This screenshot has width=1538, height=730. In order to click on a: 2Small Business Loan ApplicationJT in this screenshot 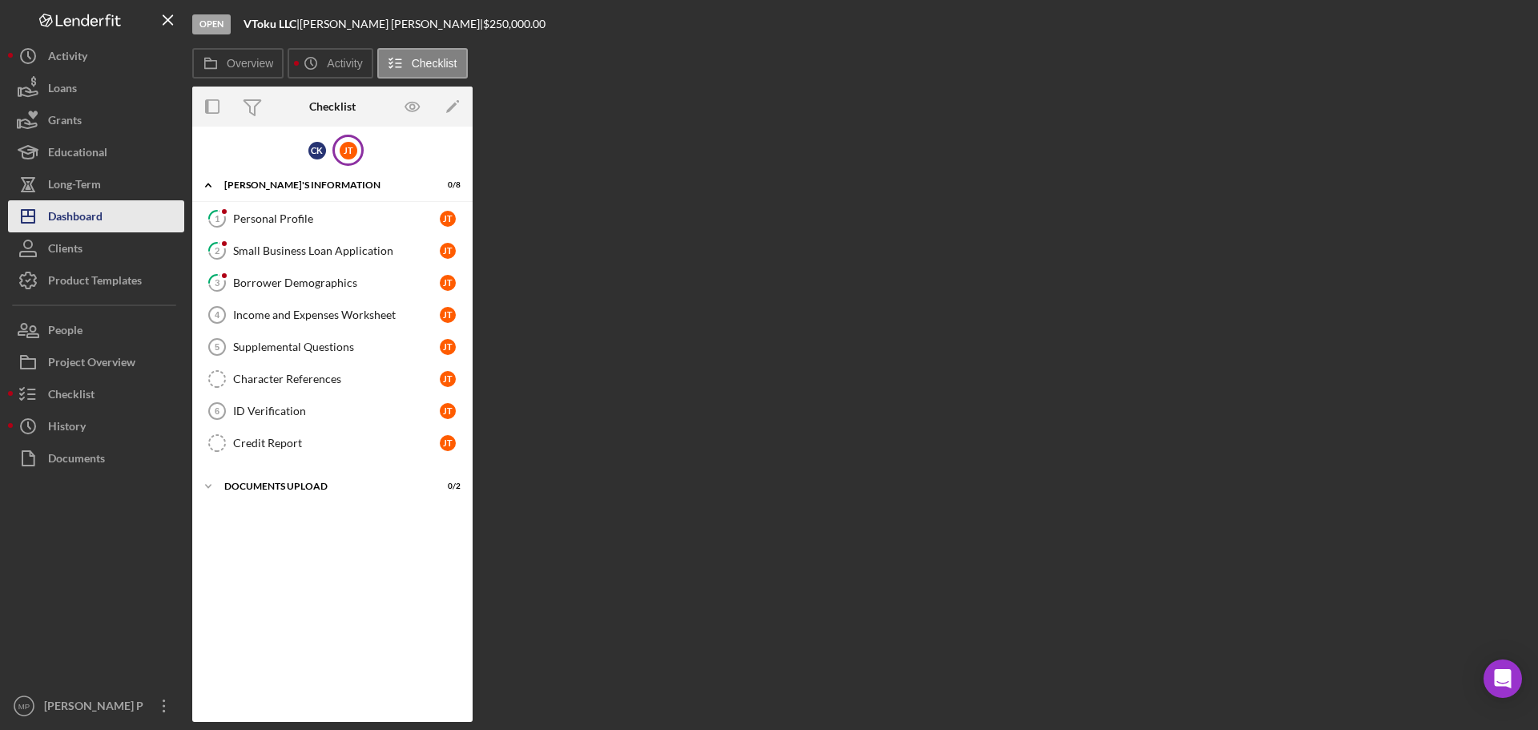, I will do `click(332, 251)`.